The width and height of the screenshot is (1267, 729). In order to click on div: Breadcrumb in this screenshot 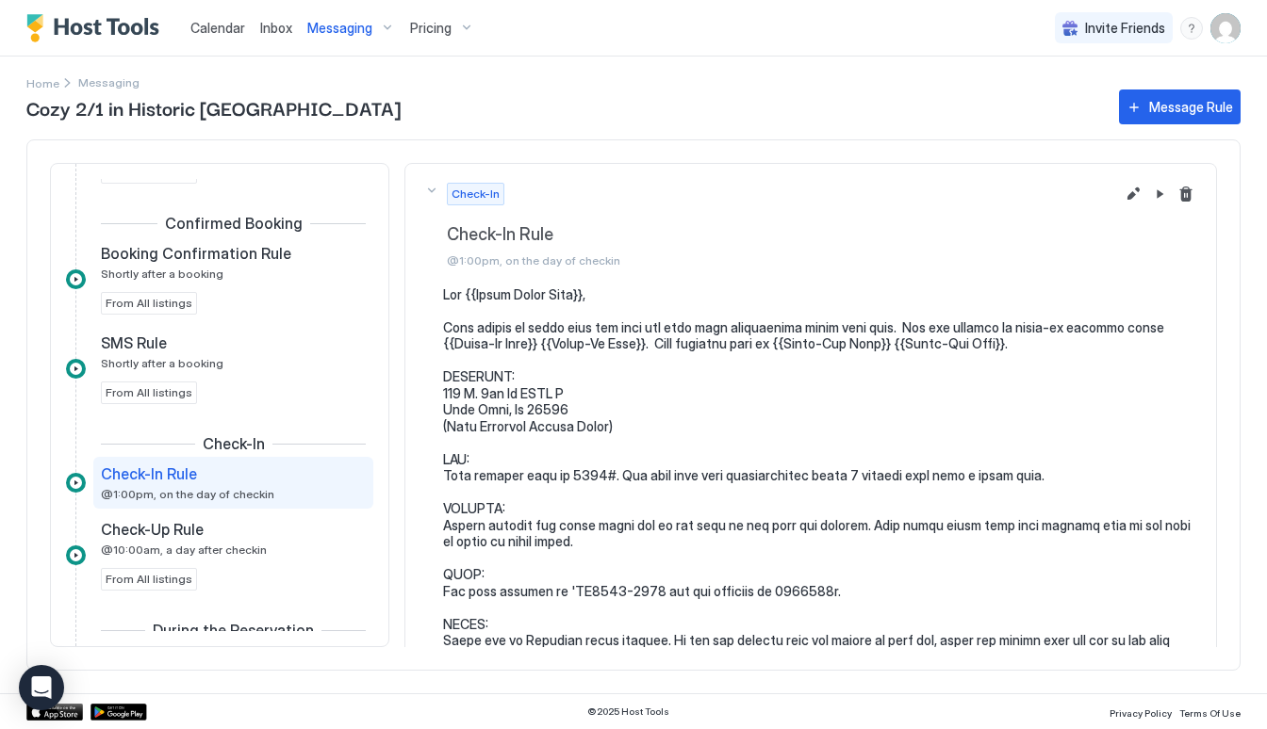, I will do `click(42, 82)`.